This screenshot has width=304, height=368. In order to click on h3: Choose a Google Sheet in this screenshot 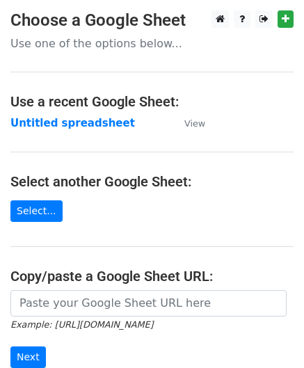, I will do `click(152, 20)`.